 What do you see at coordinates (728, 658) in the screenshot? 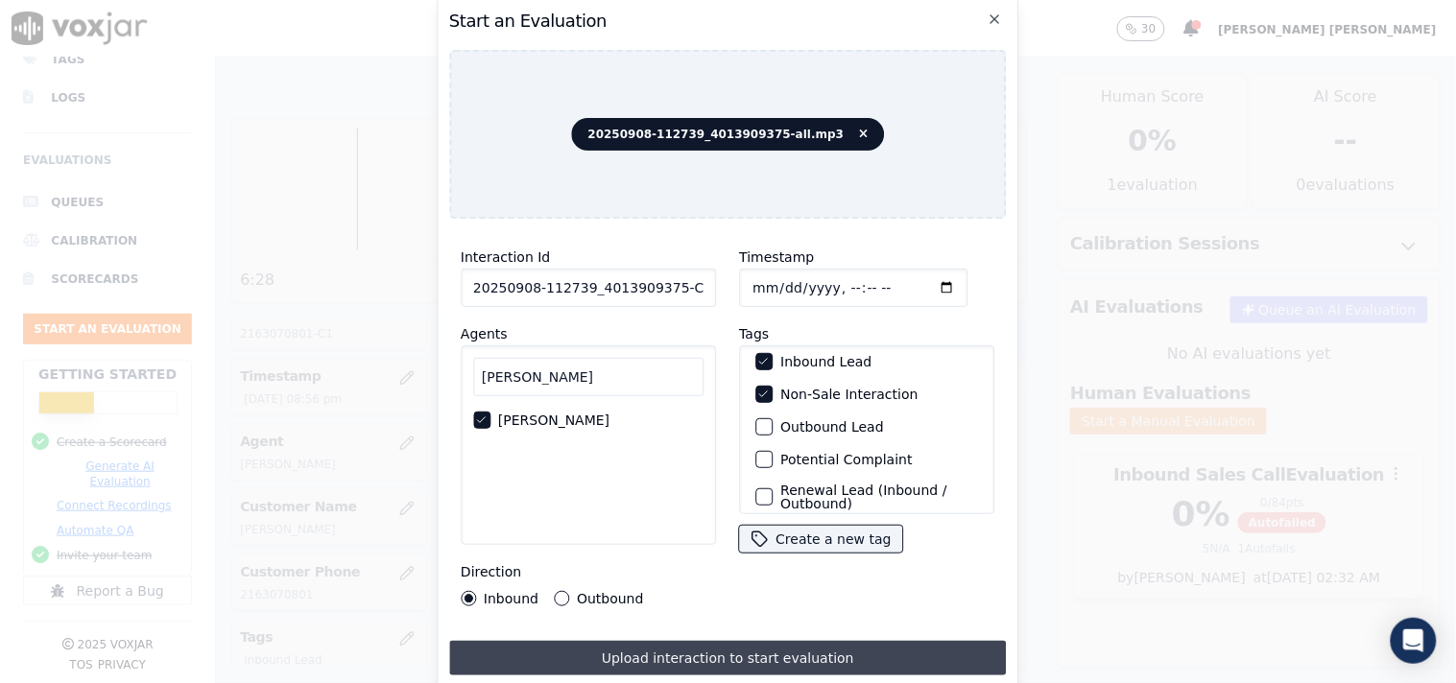
I see `button: Upload interaction to start evaluation` at bounding box center [728, 658].